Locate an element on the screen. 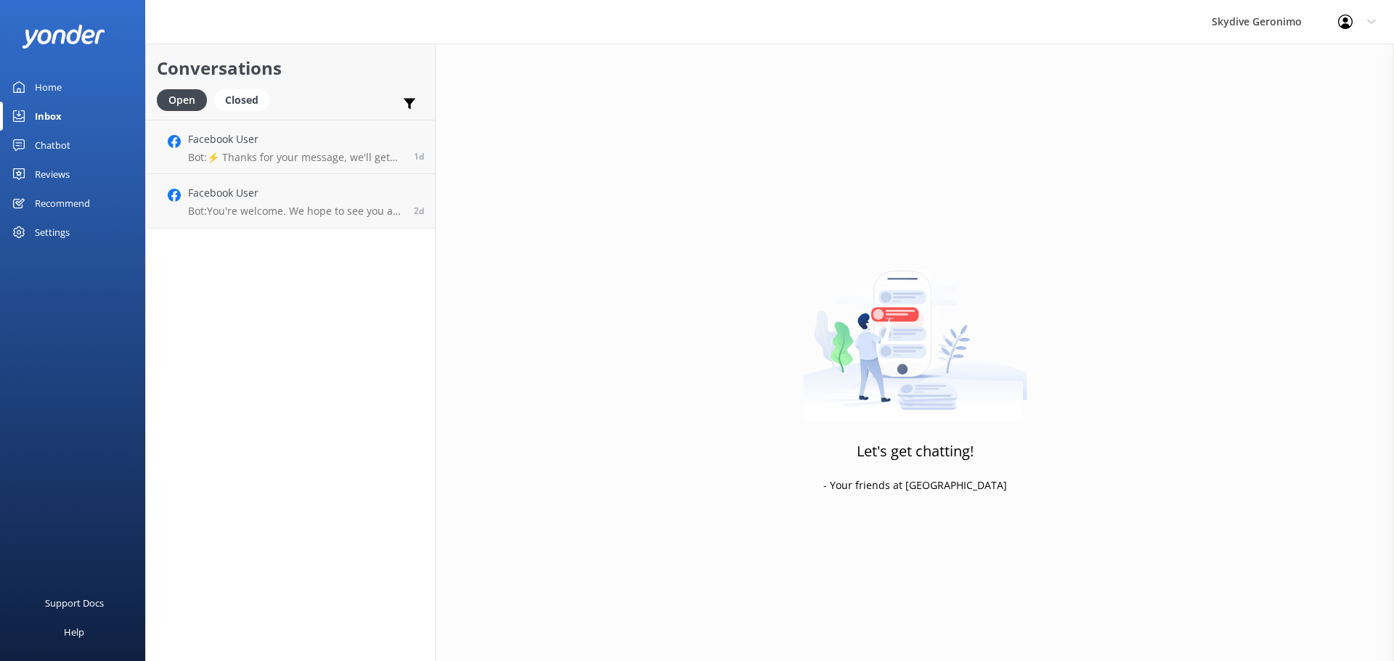  div: Settings is located at coordinates (52, 232).